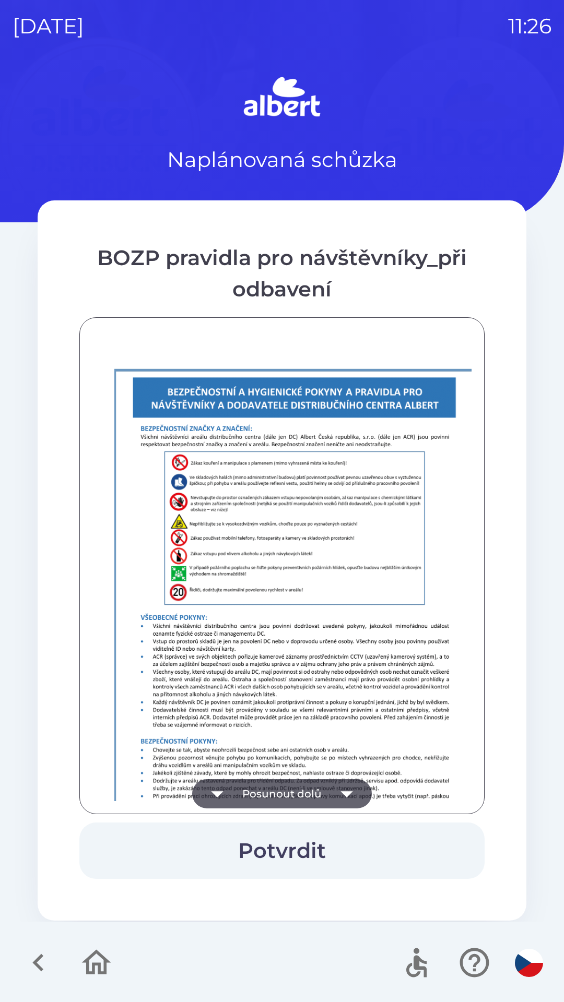 The height and width of the screenshot is (1002, 564). What do you see at coordinates (282, 160) in the screenshot?
I see `p: Naplánovaná schůzka` at bounding box center [282, 160].